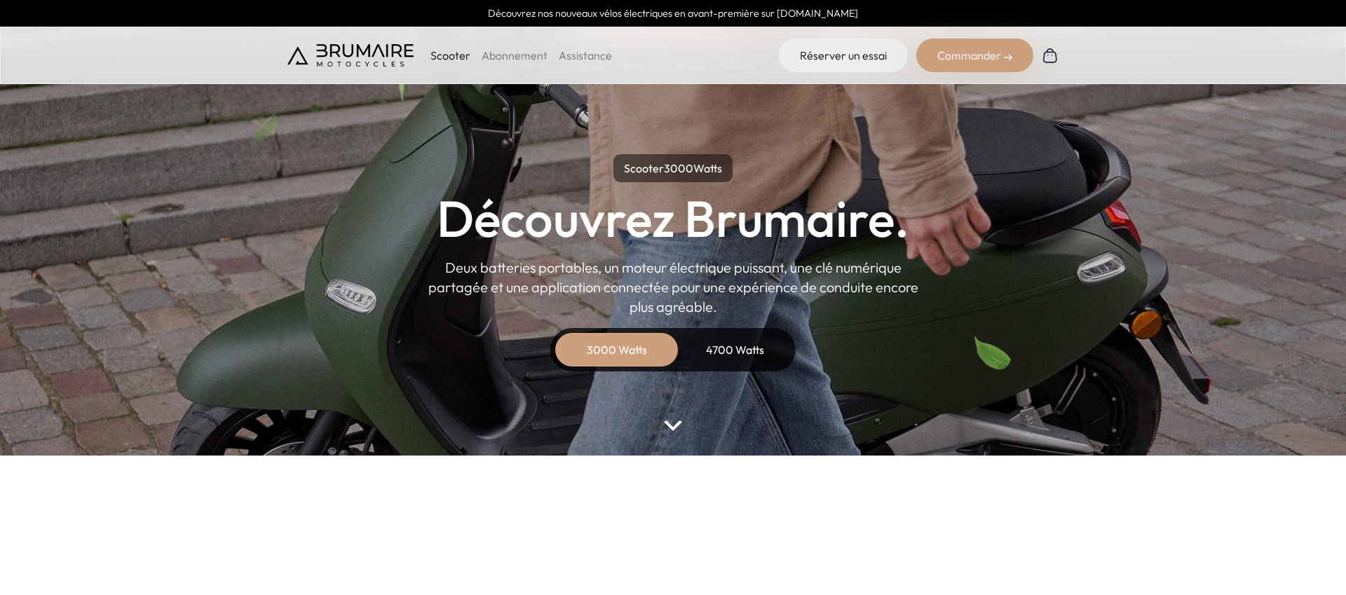 This screenshot has width=1346, height=595. What do you see at coordinates (450, 55) in the screenshot?
I see `p: Scooter` at bounding box center [450, 55].